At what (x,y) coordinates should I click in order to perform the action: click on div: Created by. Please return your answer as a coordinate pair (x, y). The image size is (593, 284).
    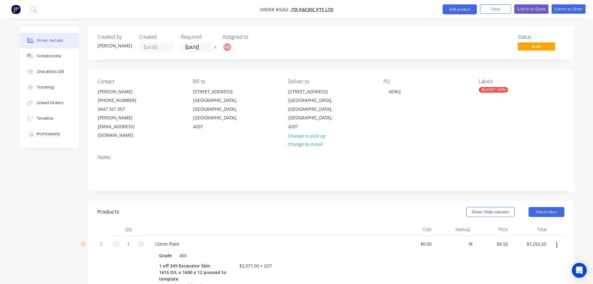
    Looking at the image, I should click on (115, 37).